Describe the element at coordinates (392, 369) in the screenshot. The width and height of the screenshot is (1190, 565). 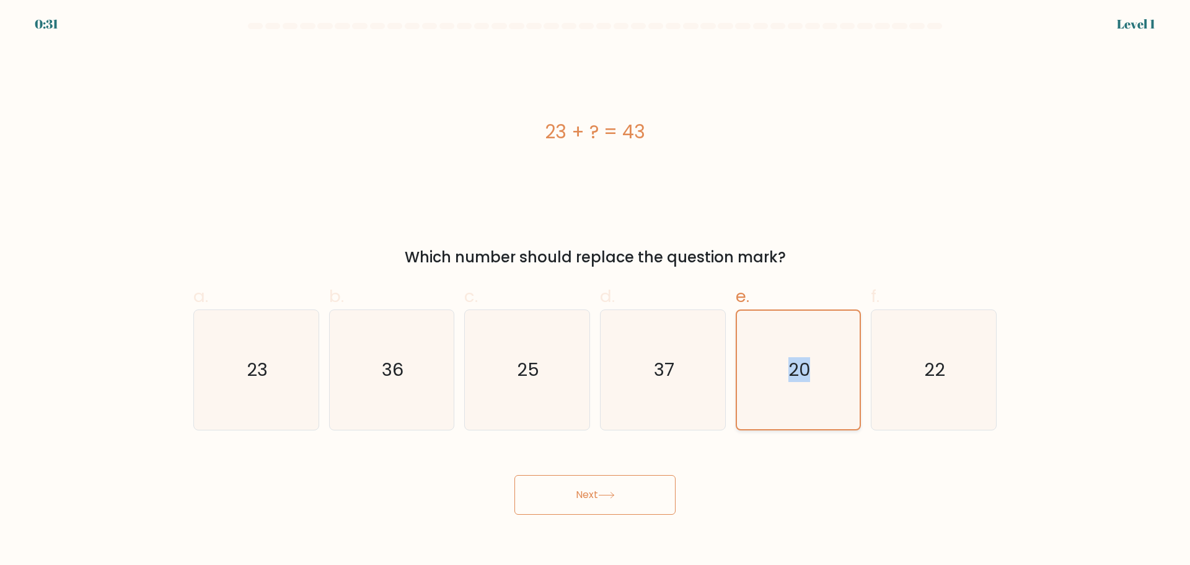
I see `text: 36` at that location.